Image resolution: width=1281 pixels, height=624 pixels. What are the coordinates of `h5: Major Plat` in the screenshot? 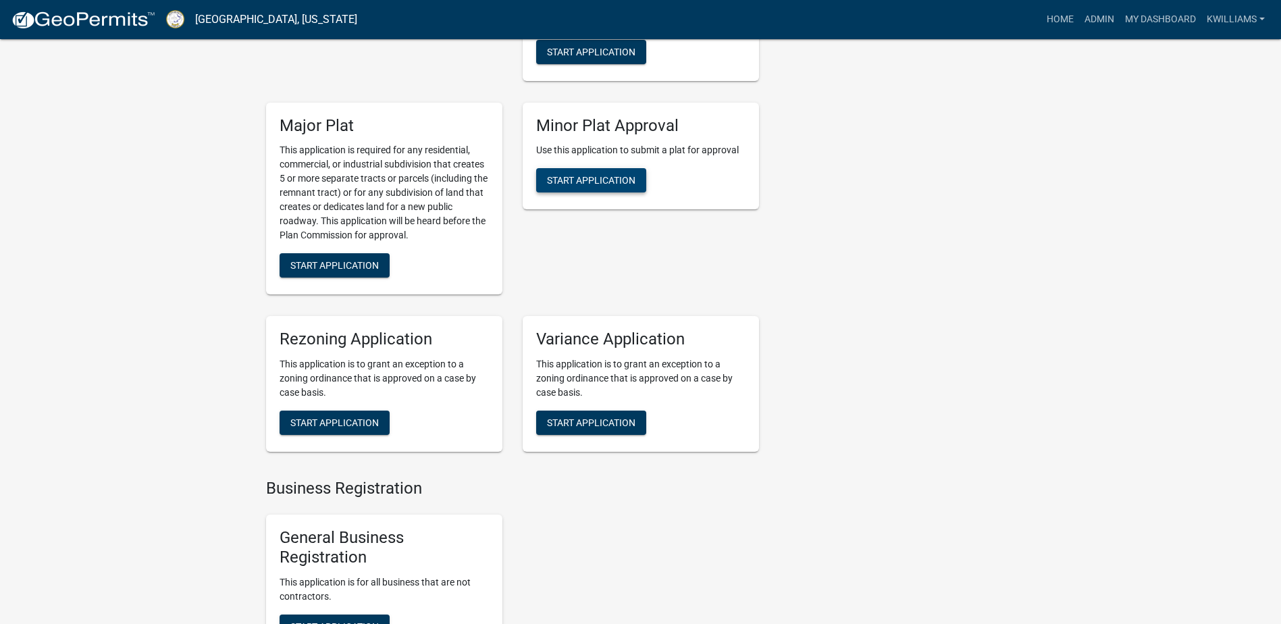 It's located at (384, 126).